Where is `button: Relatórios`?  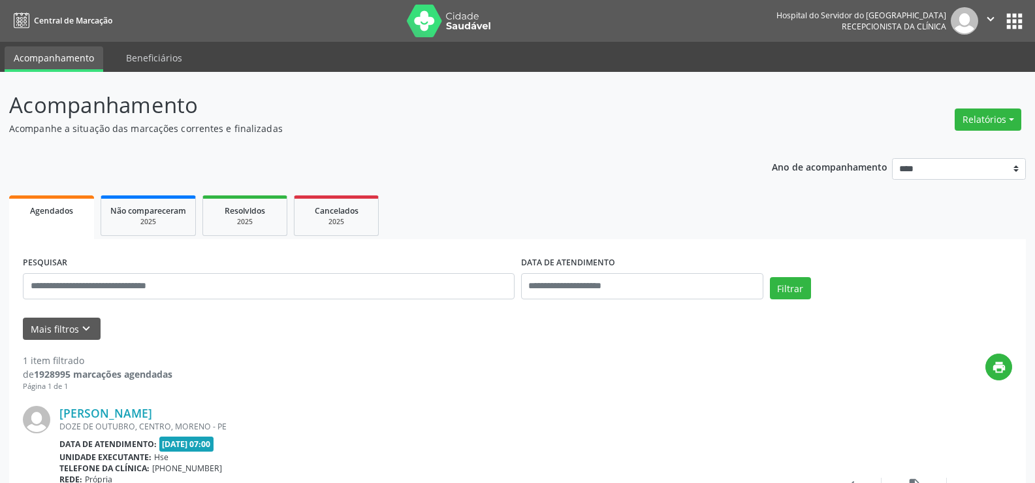
button: Relatórios is located at coordinates (988, 120).